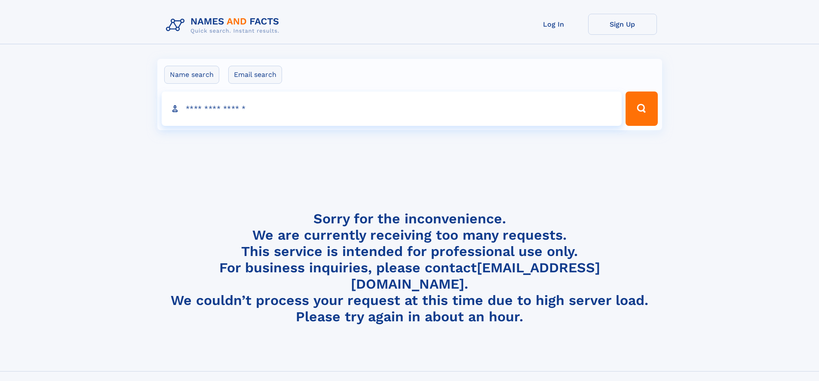 This screenshot has width=819, height=381. What do you see at coordinates (641, 109) in the screenshot?
I see `button: Search Button` at bounding box center [641, 109].